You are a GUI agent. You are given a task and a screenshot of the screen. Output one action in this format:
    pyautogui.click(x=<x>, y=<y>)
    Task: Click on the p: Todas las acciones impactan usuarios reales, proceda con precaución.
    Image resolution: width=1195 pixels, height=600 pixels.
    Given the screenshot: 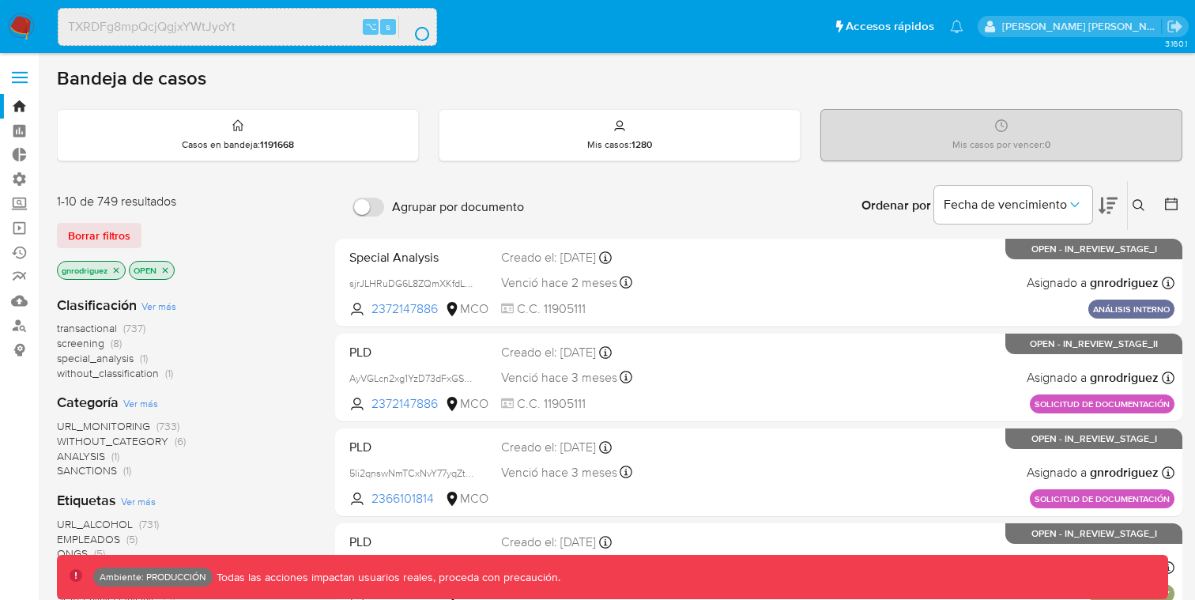 What is the action you would take?
    pyautogui.click(x=386, y=577)
    